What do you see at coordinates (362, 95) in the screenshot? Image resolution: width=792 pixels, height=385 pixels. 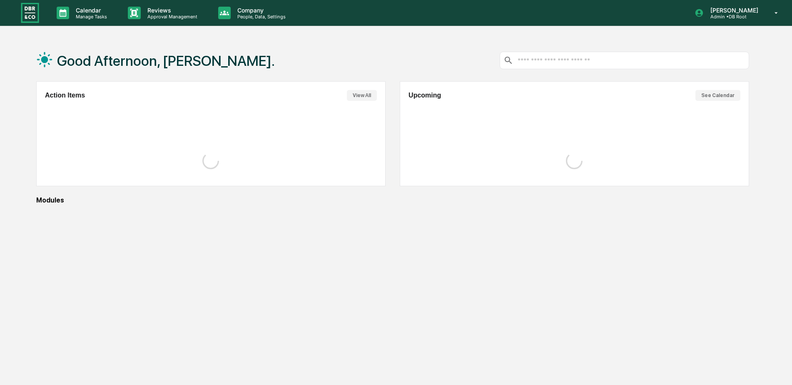 I see `a: View All` at bounding box center [362, 95].